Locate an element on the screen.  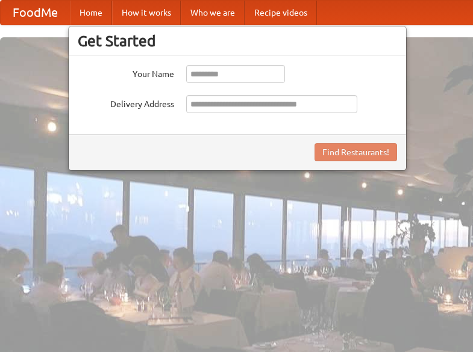
a: Recipe videos is located at coordinates (281, 13).